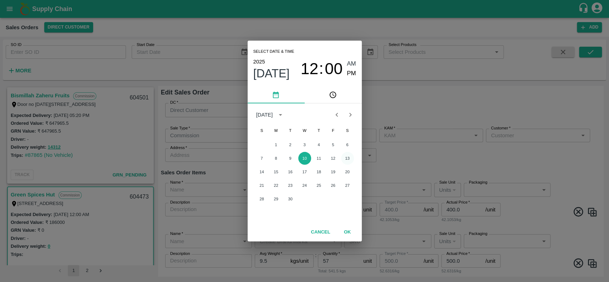 This screenshot has height=282, width=609. What do you see at coordinates (305, 172) in the screenshot?
I see `button: 17` at bounding box center [305, 172].